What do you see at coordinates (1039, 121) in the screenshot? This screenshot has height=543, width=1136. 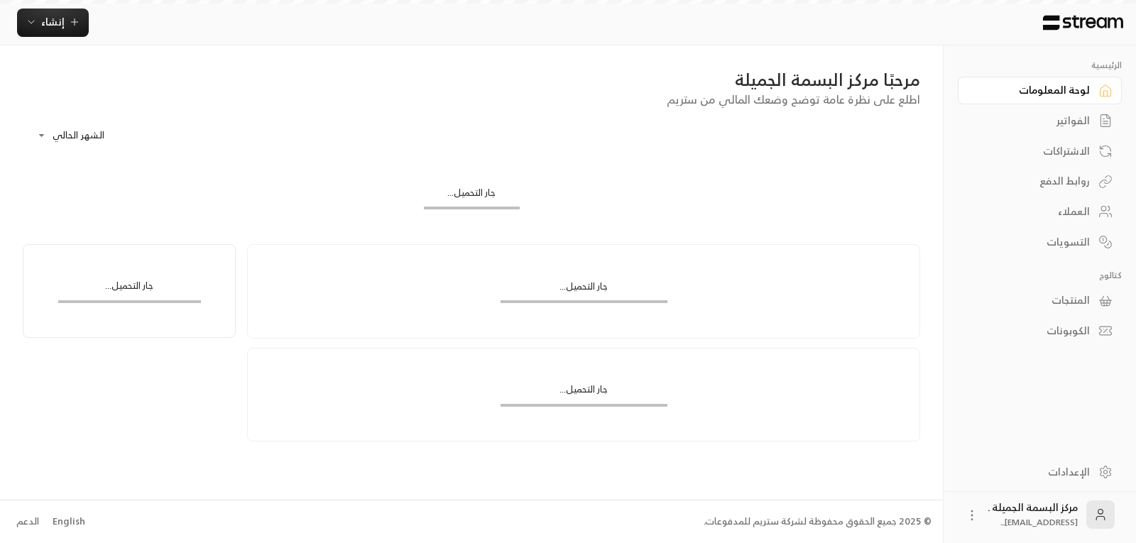 I see `a: الفواتير` at bounding box center [1039, 121].